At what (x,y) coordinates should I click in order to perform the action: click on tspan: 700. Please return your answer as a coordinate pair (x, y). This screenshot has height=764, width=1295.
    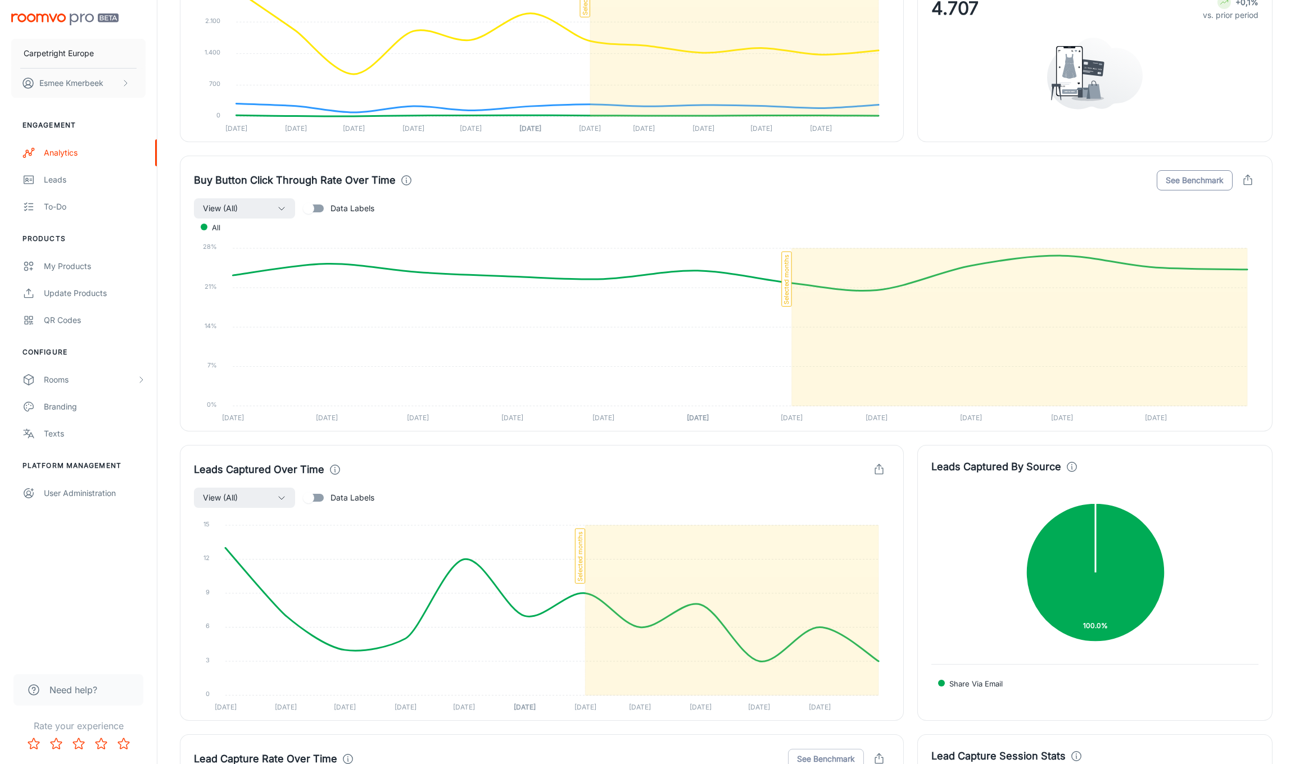
    Looking at the image, I should click on (215, 84).